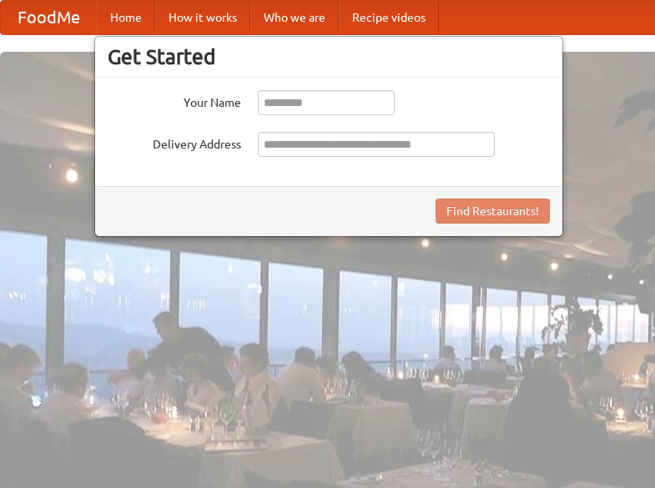  I want to click on a: FoodMe, so click(48, 18).